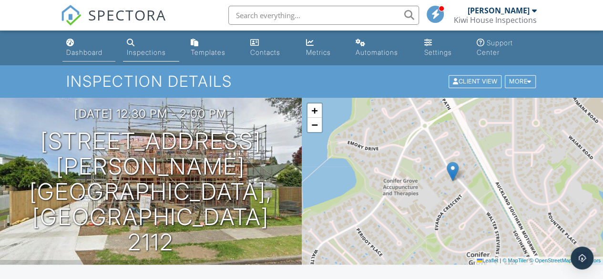 The width and height of the screenshot is (603, 279). Describe the element at coordinates (377, 52) in the screenshot. I see `div: Automations` at that location.